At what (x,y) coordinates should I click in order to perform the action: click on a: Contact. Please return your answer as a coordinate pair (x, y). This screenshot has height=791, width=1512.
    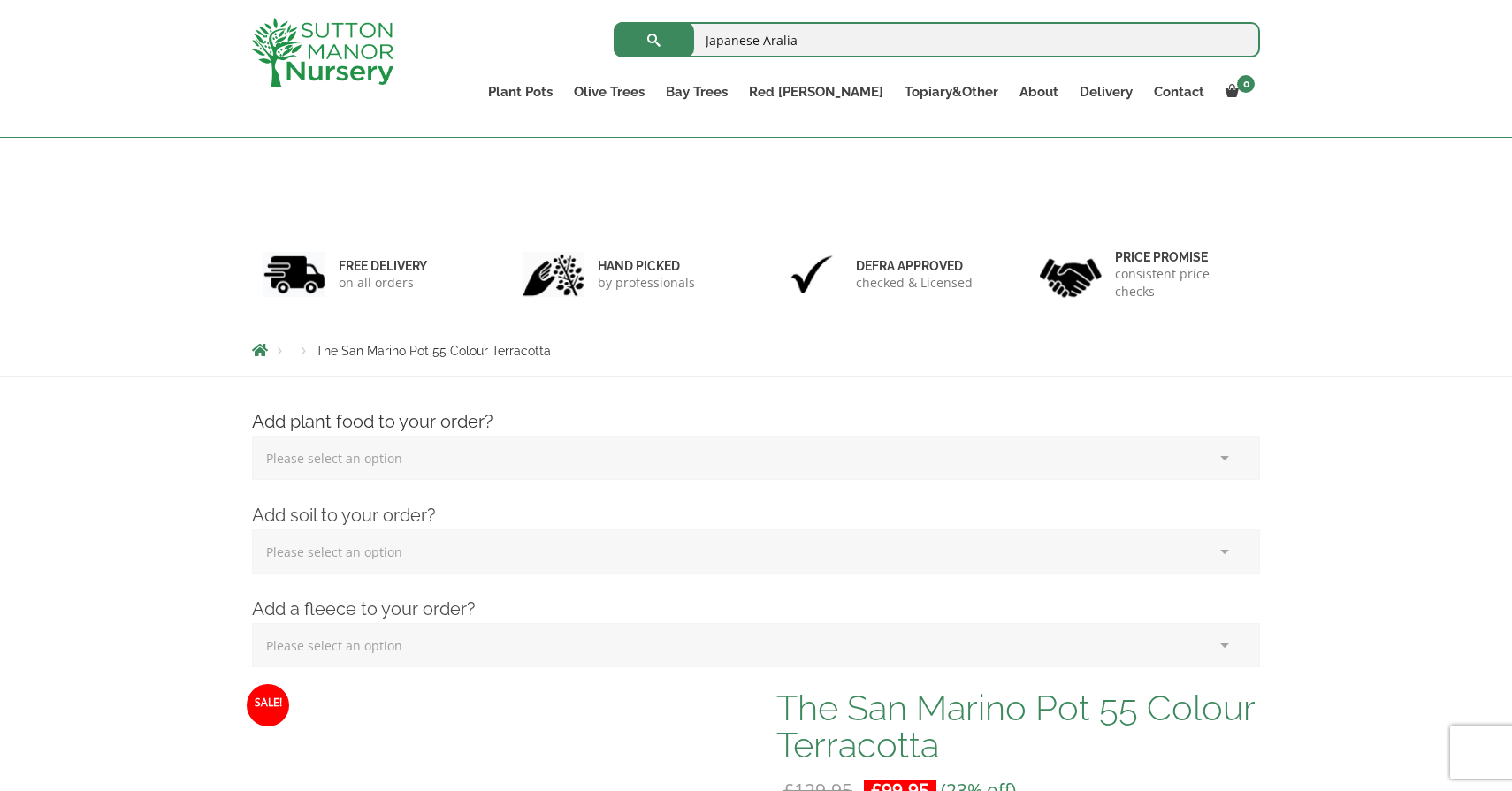
    Looking at the image, I should click on (1178, 92).